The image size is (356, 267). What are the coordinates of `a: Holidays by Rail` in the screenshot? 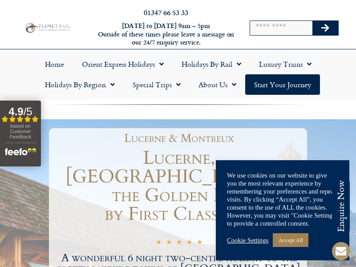 It's located at (212, 64).